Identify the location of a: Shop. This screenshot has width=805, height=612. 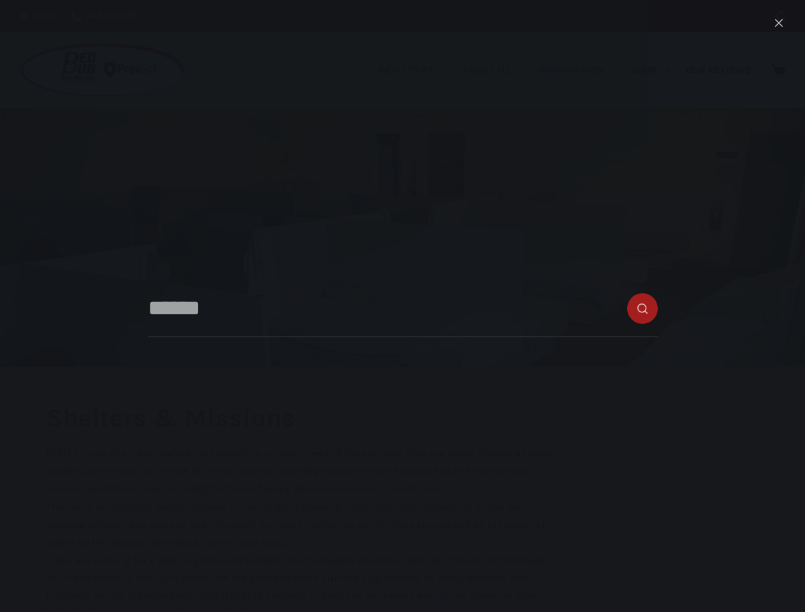
(650, 70).